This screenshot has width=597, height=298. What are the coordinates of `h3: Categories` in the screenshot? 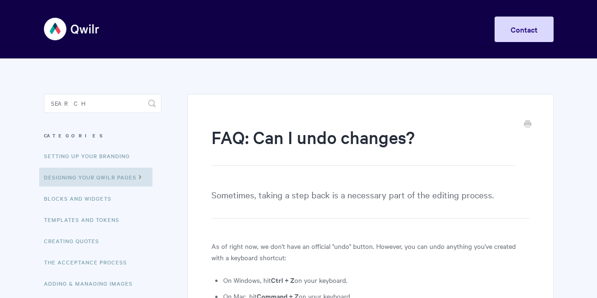 It's located at (102, 135).